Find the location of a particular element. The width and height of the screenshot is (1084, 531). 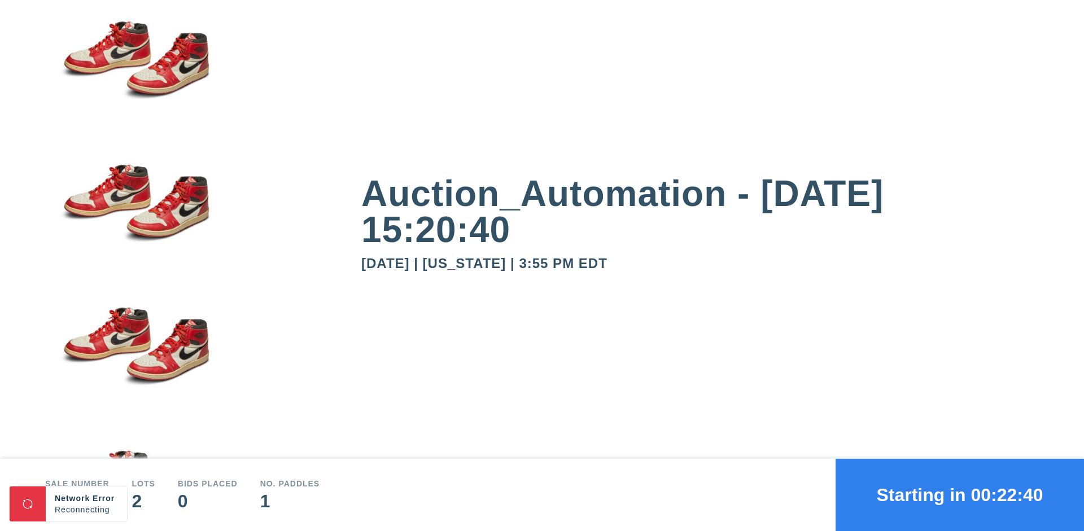

div: Network Error is located at coordinates (86, 498).